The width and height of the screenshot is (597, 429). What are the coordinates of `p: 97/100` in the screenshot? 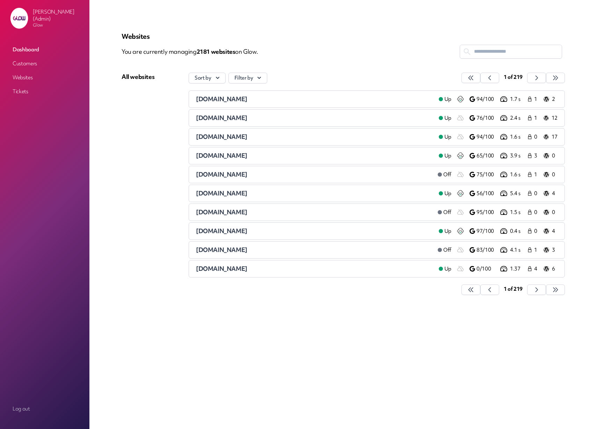 It's located at (488, 231).